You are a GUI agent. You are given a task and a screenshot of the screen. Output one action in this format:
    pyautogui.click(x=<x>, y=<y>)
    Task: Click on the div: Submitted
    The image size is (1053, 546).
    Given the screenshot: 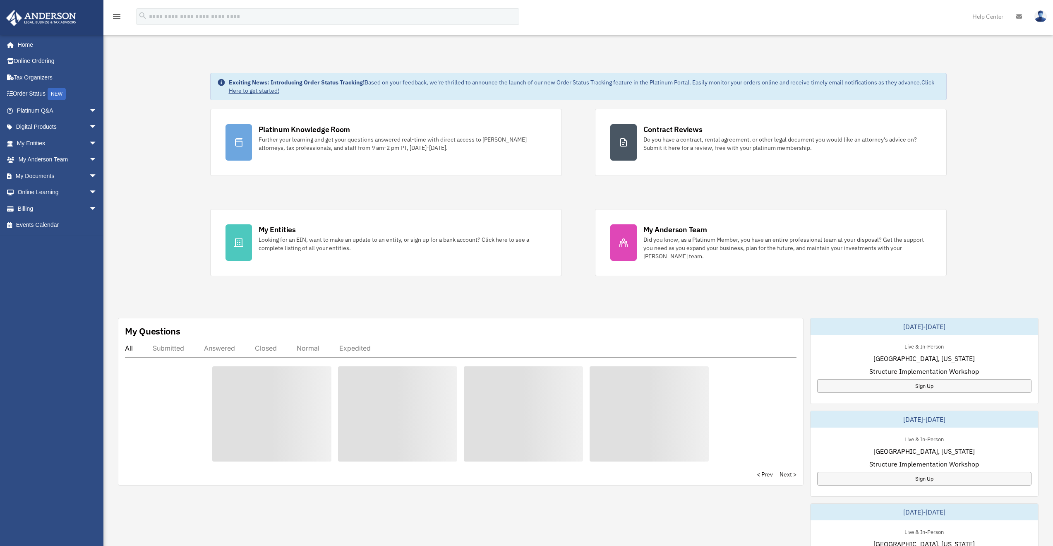 What is the action you would take?
    pyautogui.click(x=168, y=348)
    